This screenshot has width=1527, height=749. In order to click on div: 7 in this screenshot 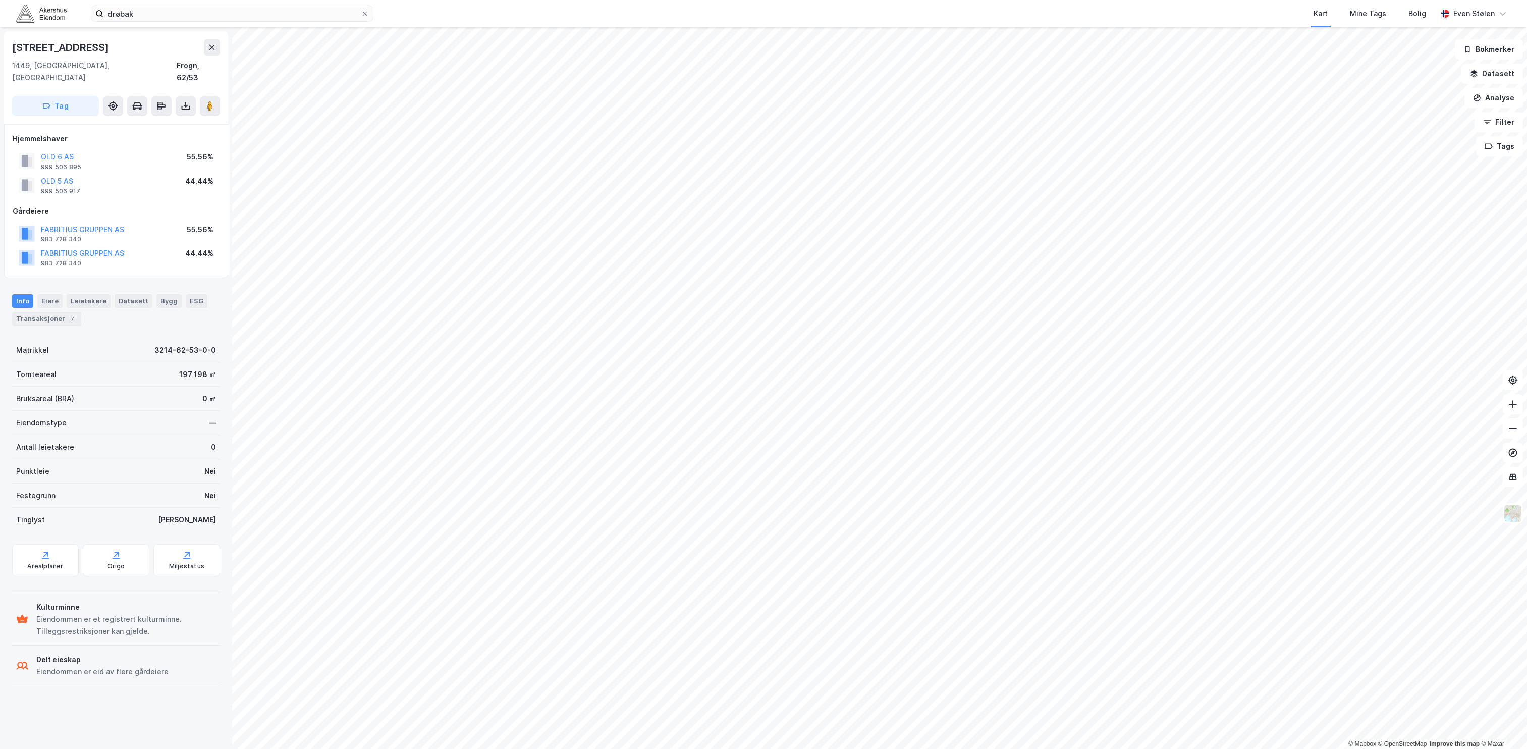, I will do `click(72, 319)`.